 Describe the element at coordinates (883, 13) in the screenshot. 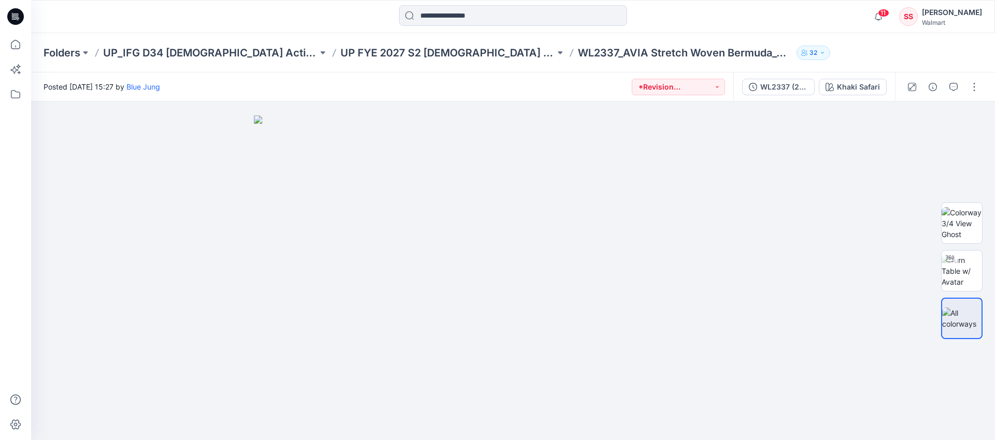

I see `span: 11` at that location.